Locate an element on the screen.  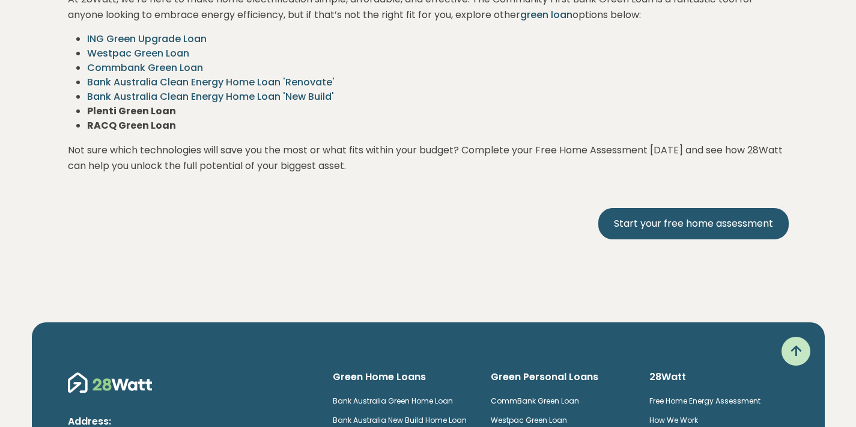
h6: Green Home Loans is located at coordinates (403, 377).